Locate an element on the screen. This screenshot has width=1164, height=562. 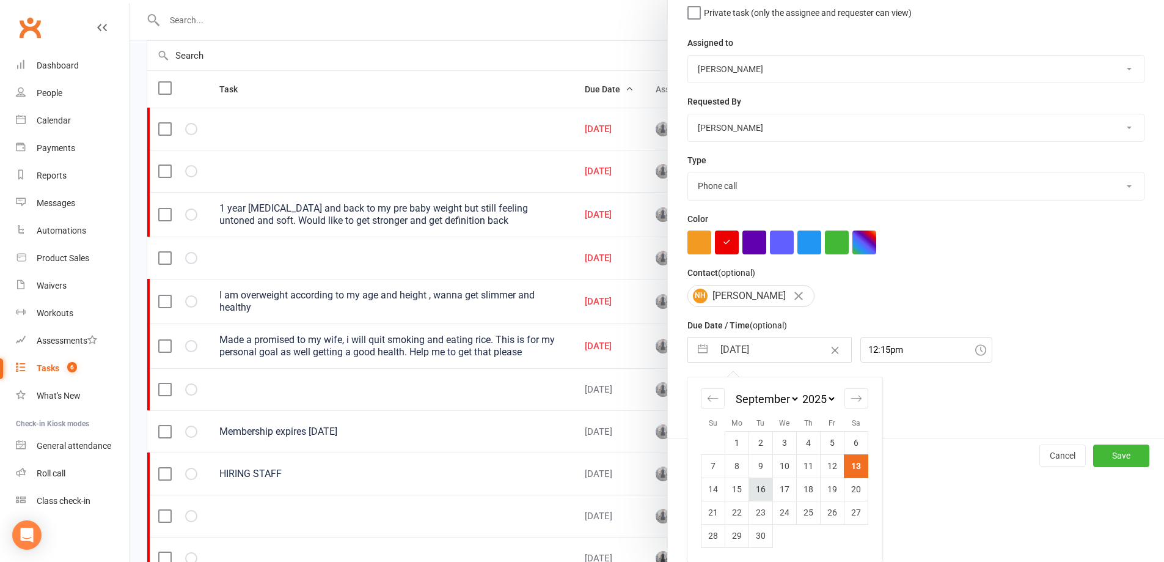
small: Fr is located at coordinates (832, 423).